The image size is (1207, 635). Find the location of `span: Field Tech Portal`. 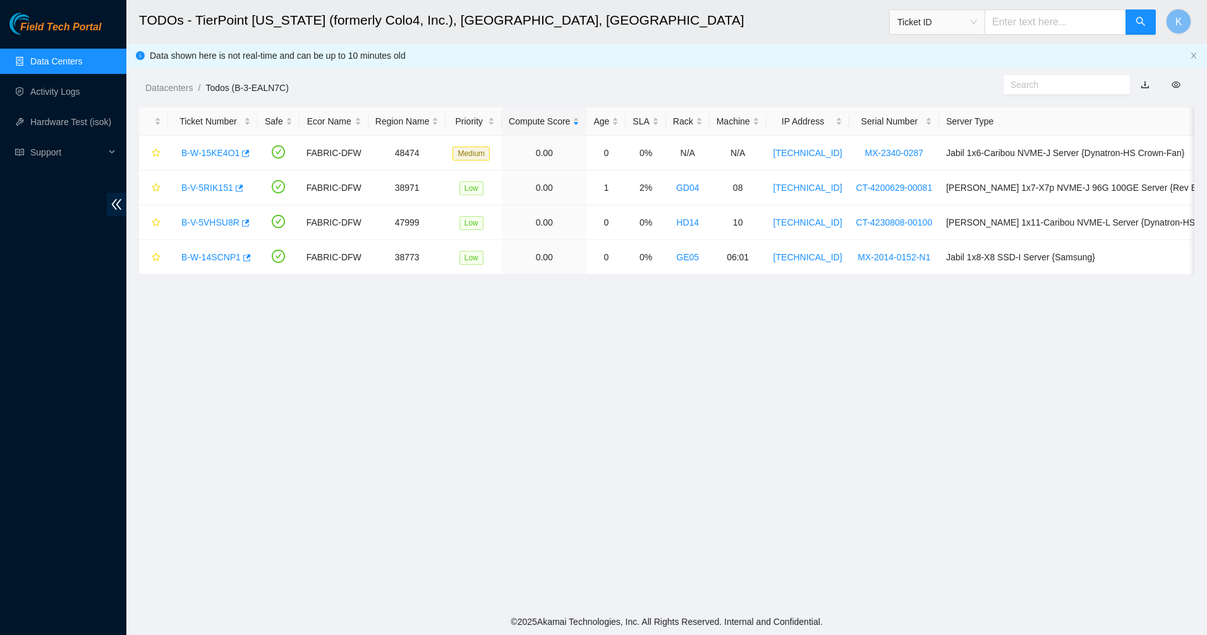

span: Field Tech Portal is located at coordinates (61, 27).